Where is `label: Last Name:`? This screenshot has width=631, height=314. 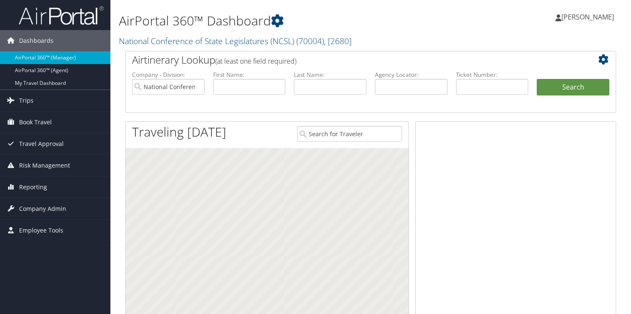 label: Last Name: is located at coordinates (330, 75).